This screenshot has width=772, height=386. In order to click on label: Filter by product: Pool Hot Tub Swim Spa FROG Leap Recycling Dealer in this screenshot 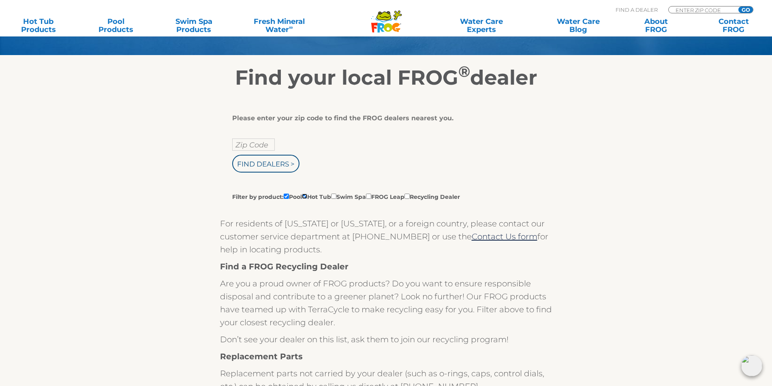, I will do `click(346, 197)`.